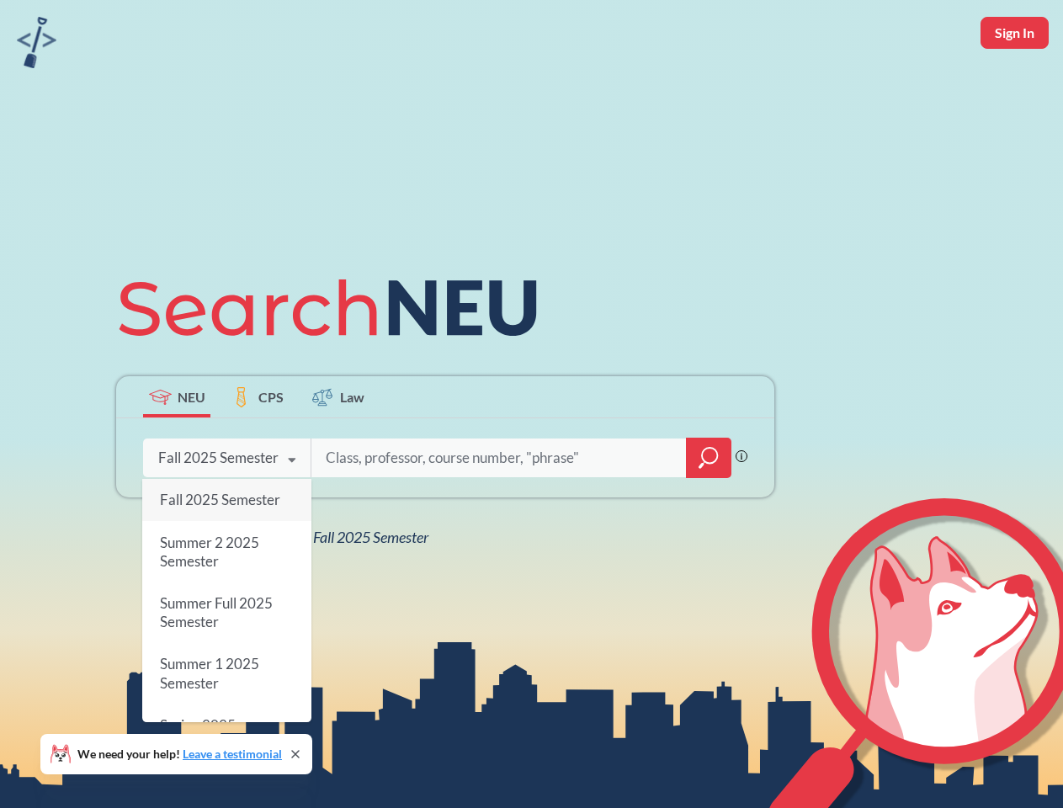  What do you see at coordinates (709, 458) in the screenshot?
I see `svg: magnifying glass` at bounding box center [709, 458].